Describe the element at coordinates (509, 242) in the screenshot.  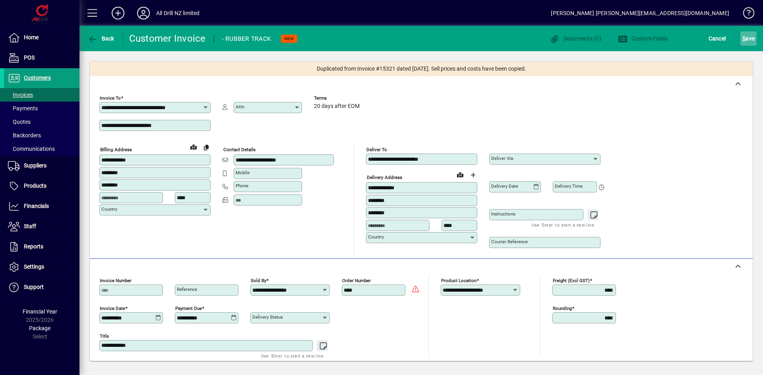
I see `mat-label: Courier Reference` at that location.